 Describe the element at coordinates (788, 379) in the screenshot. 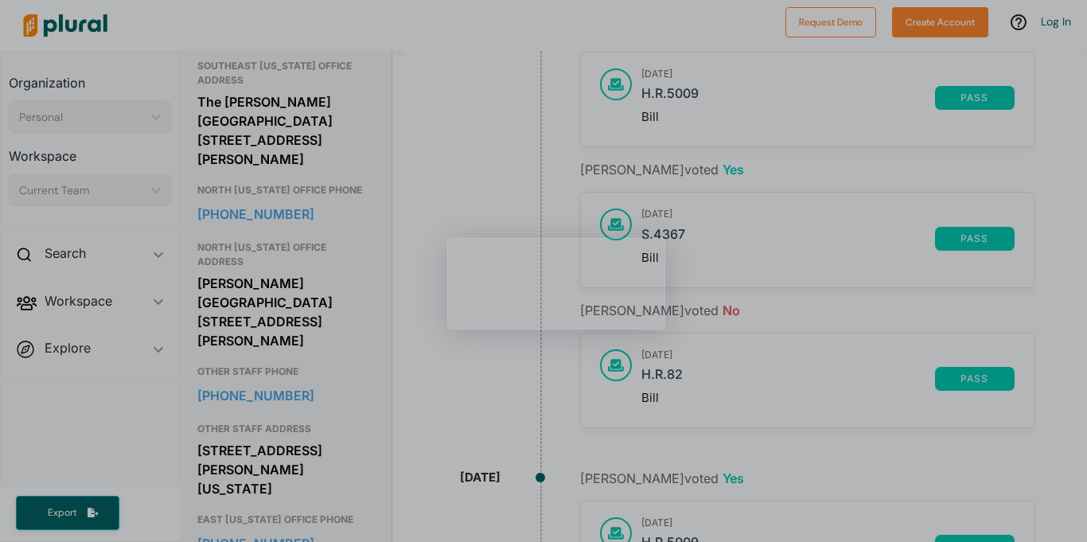

I see `a: H.R.82` at that location.